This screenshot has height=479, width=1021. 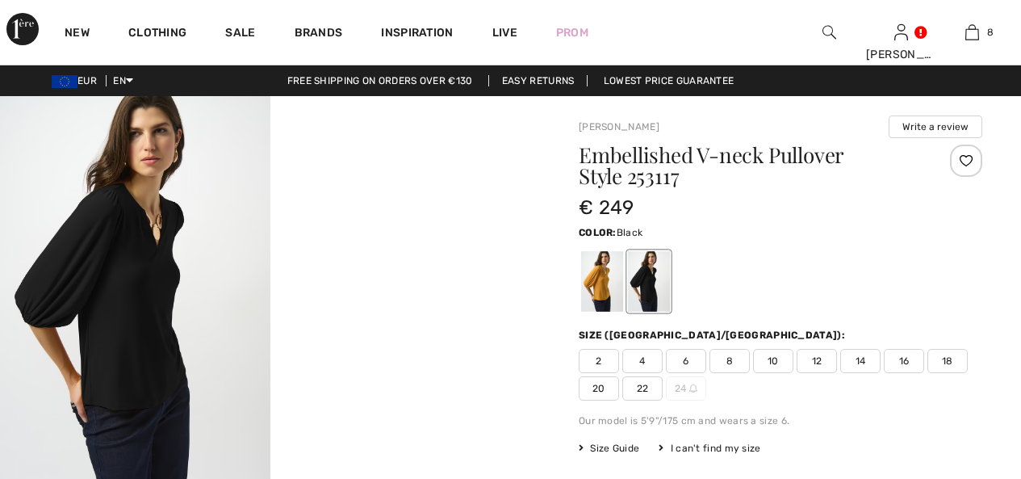 What do you see at coordinates (643, 388) in the screenshot?
I see `span: 22` at bounding box center [643, 388].